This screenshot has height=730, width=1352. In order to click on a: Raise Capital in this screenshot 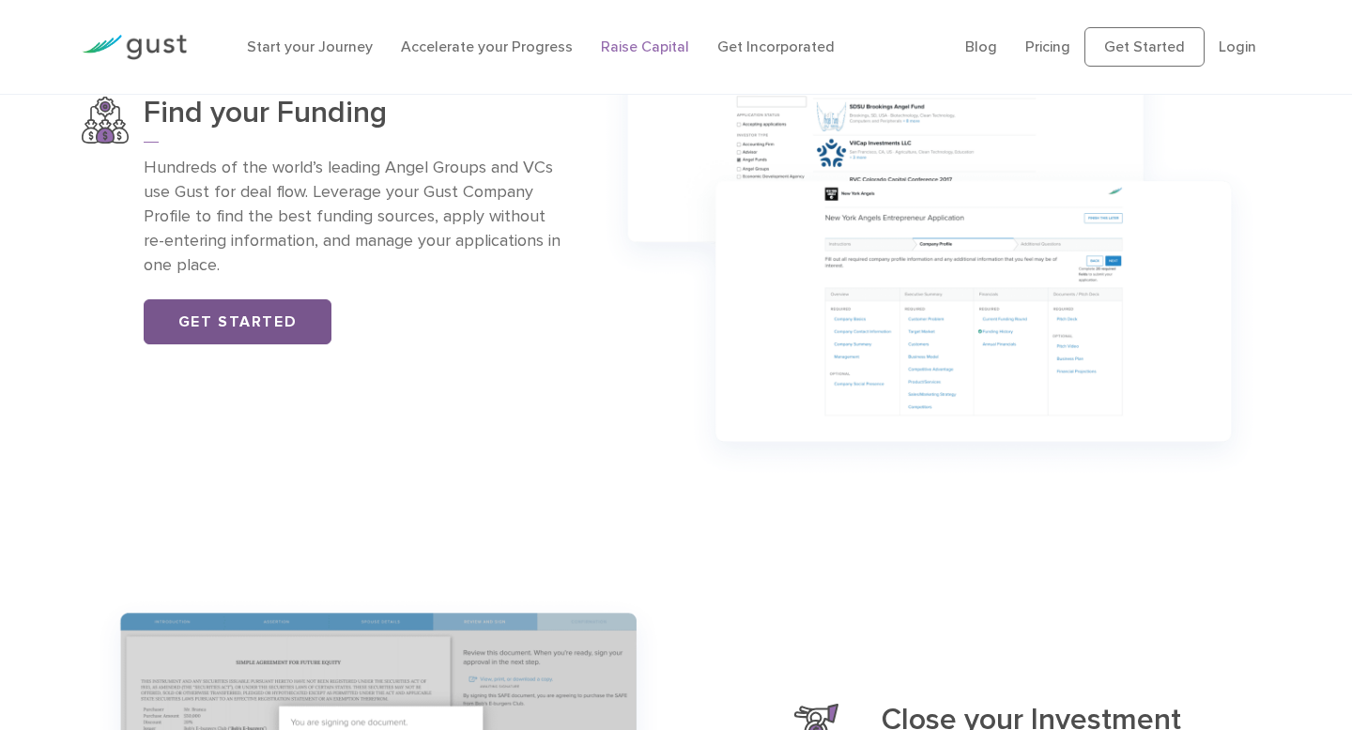, I will do `click(645, 46)`.